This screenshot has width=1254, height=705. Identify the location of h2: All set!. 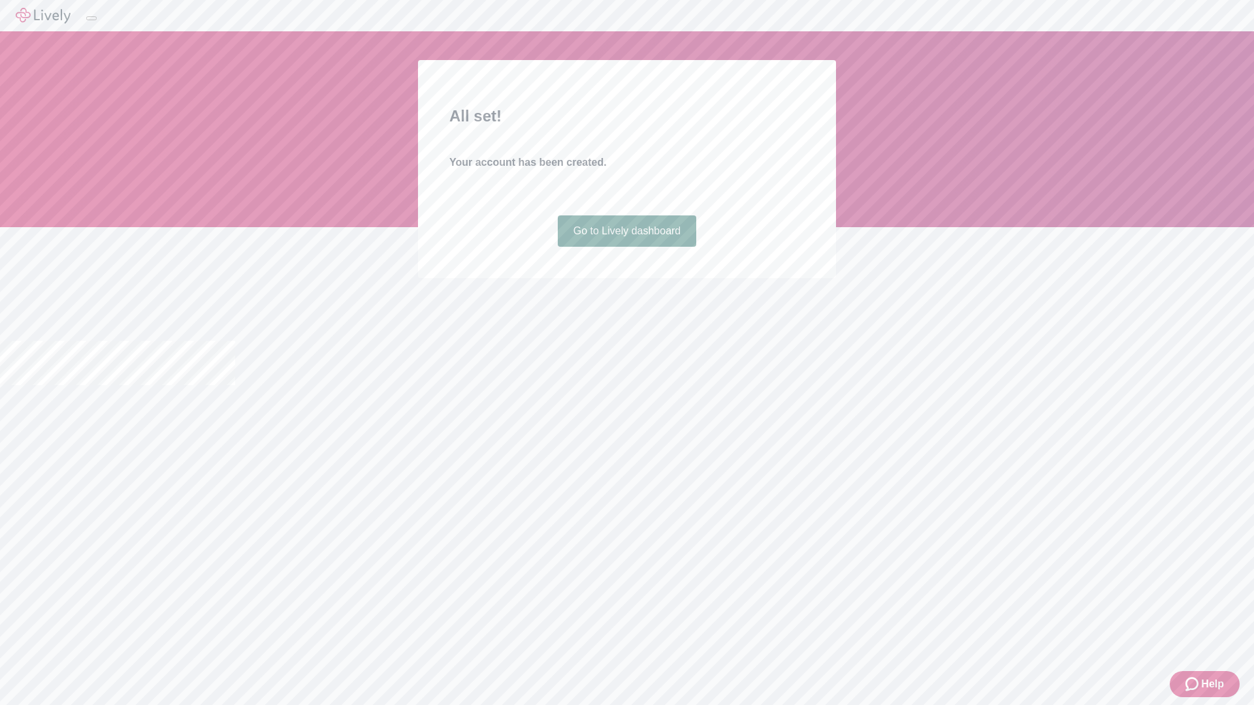
(627, 116).